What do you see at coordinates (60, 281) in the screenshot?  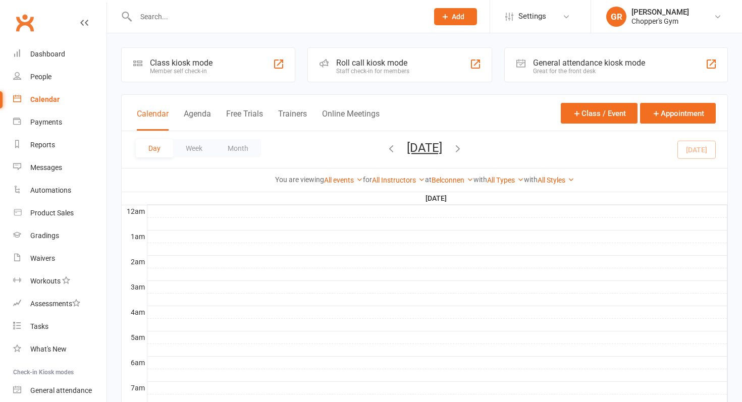 I see `a: Workouts` at bounding box center [60, 281].